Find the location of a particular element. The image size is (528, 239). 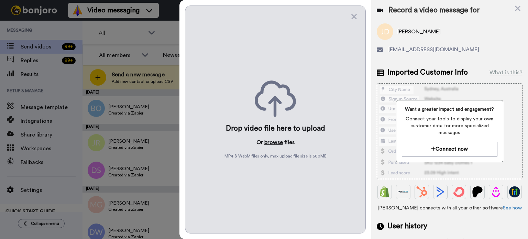

a: See how is located at coordinates (512, 208).